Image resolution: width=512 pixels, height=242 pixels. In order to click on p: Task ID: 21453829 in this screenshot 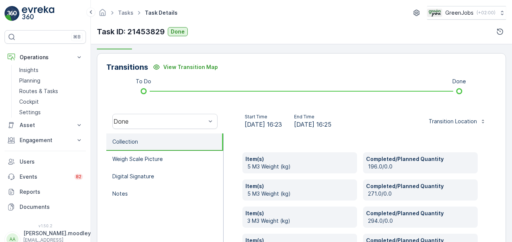, I will do `click(131, 32)`.